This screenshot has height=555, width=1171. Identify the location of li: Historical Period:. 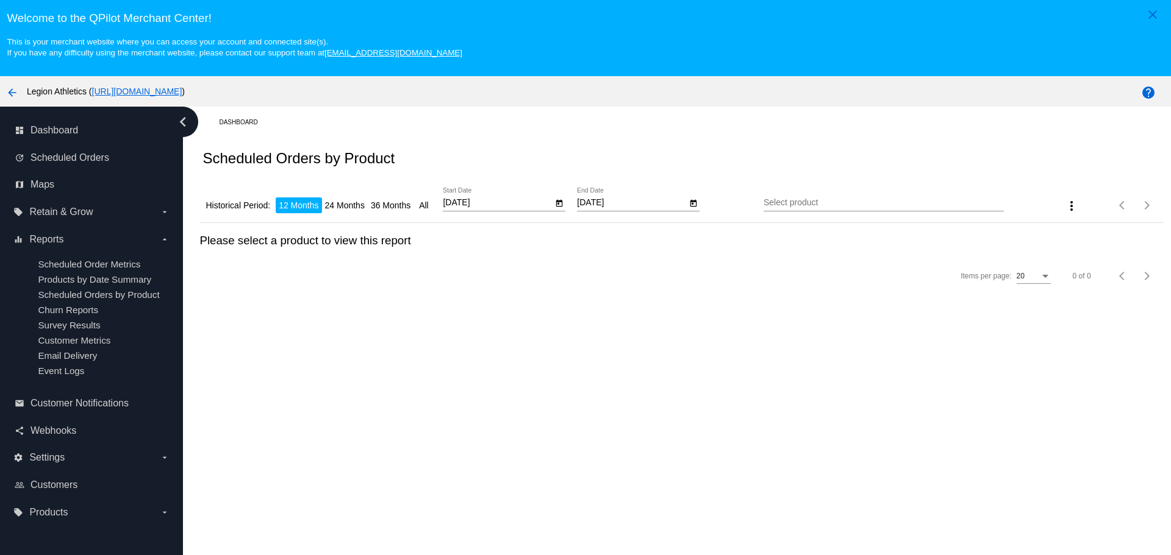
(238, 205).